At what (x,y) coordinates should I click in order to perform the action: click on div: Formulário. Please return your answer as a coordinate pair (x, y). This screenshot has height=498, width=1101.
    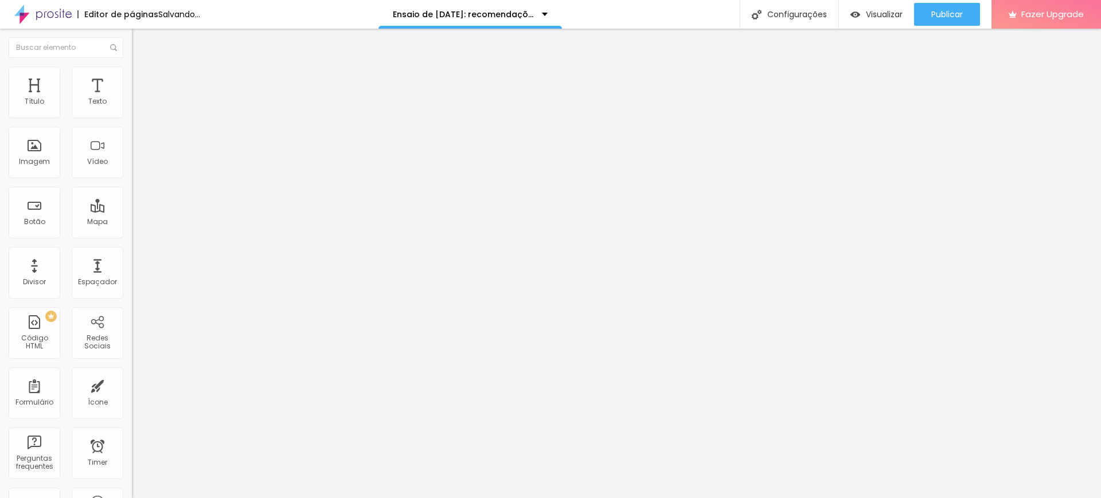
    Looking at the image, I should click on (34, 403).